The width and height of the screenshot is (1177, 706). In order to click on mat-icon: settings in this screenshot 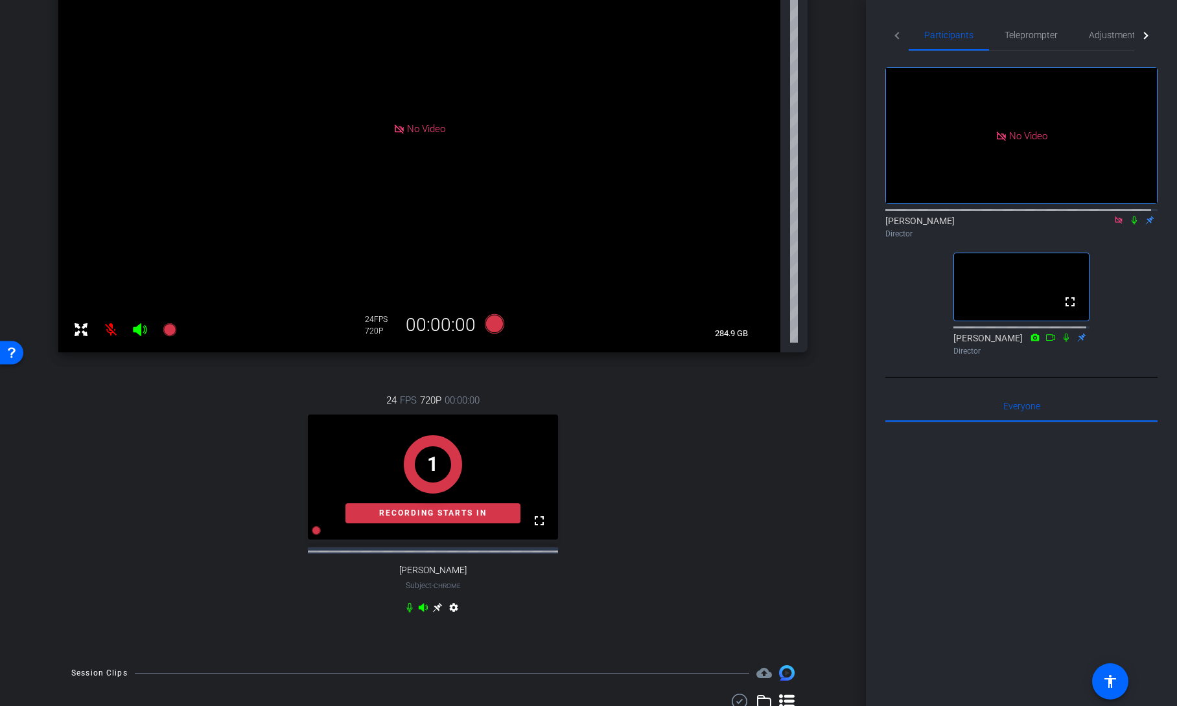, I will do `click(454, 610)`.